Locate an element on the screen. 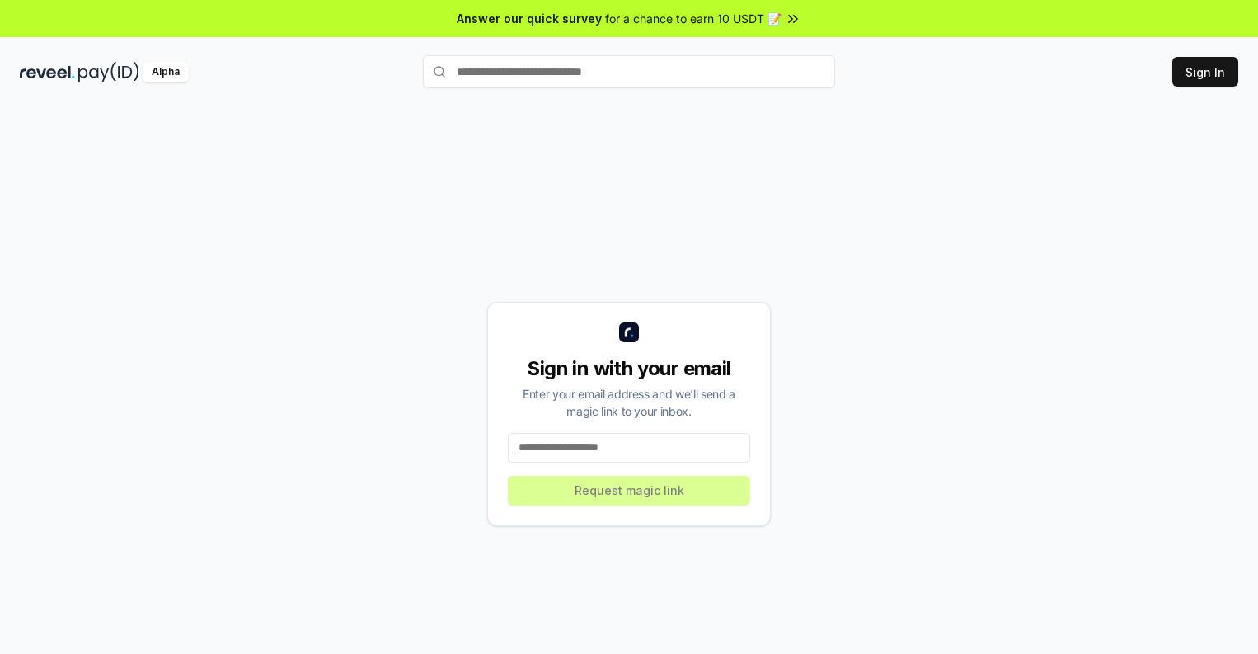 The width and height of the screenshot is (1258, 654). div: Sign in with your email is located at coordinates (629, 368).